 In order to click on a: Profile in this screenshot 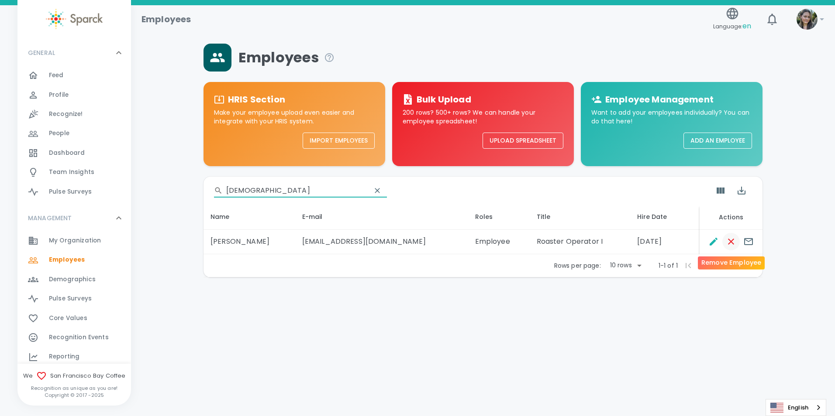, I will do `click(74, 95)`.